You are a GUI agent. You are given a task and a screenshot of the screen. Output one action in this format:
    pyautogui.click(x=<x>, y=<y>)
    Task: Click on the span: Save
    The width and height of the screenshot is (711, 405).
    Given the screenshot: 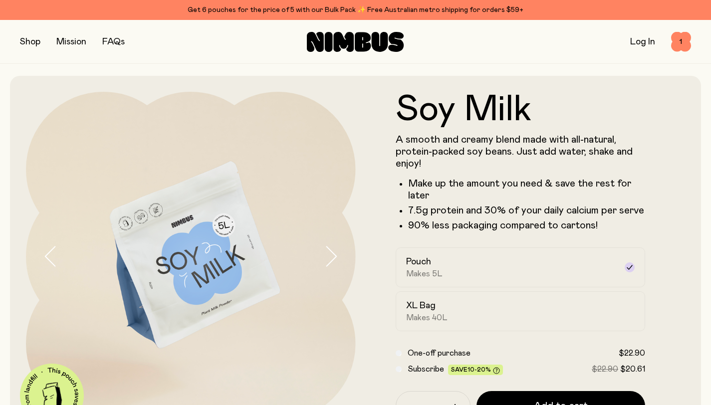 What is the action you would take?
    pyautogui.click(x=476, y=370)
    